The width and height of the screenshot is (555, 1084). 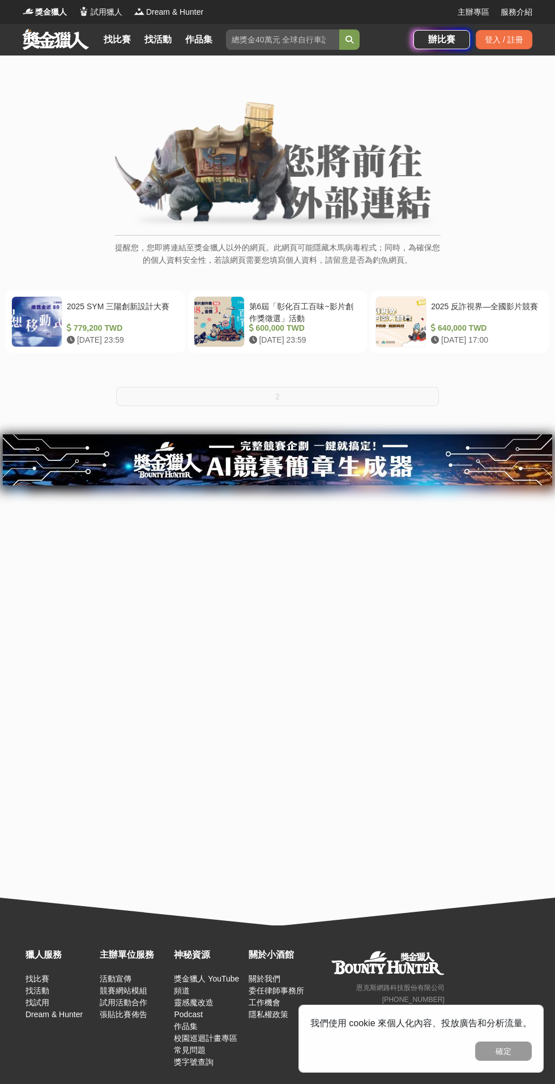 What do you see at coordinates (37, 1002) in the screenshot?
I see `a: 找試用` at bounding box center [37, 1002].